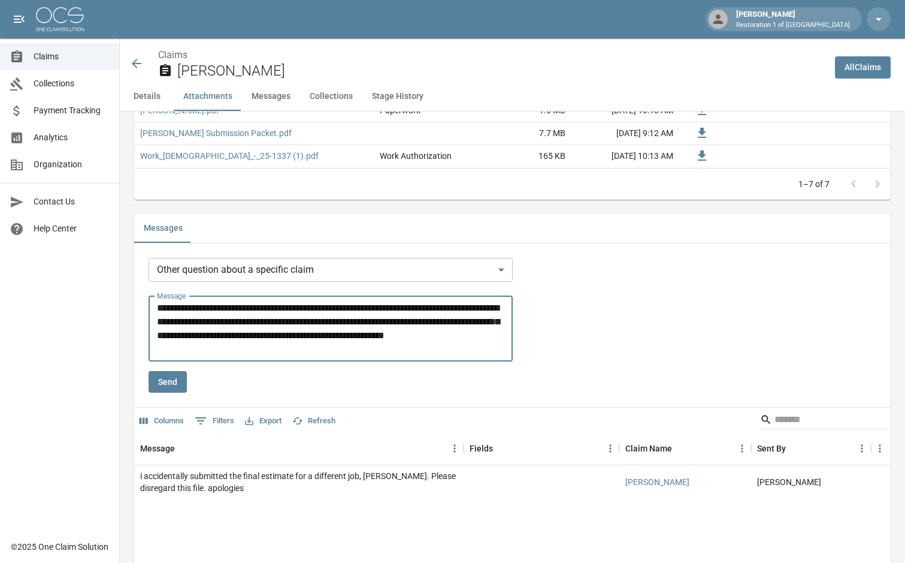 This screenshot has width=905, height=563. Describe the element at coordinates (171, 295) in the screenshot. I see `label: Message` at that location.